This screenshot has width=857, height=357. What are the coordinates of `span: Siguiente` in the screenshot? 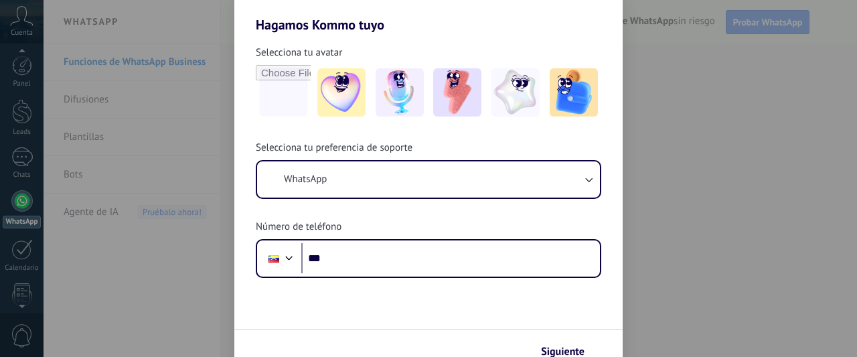 It's located at (562, 352).